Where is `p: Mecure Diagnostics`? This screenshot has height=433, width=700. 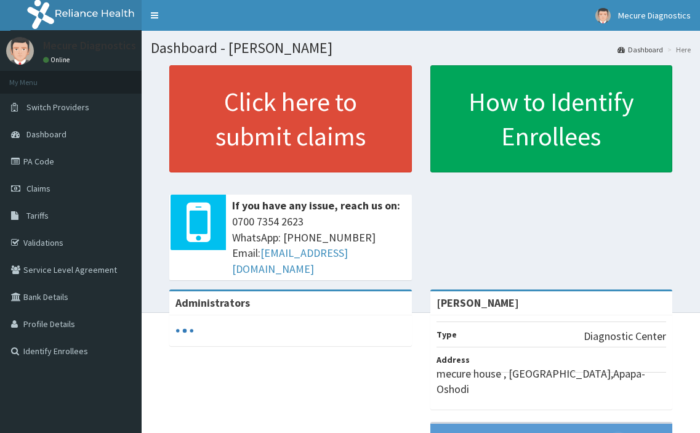 p: Mecure Diagnostics is located at coordinates (89, 46).